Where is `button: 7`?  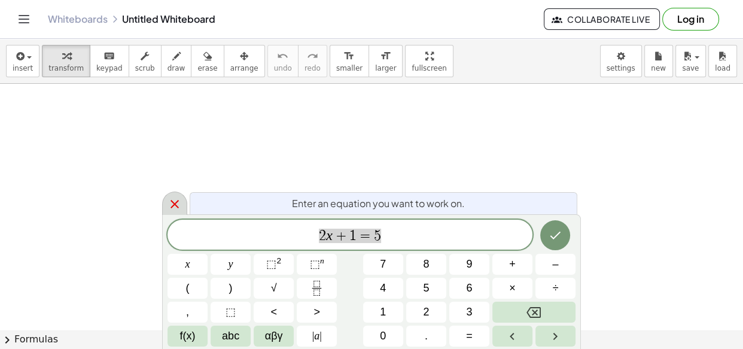 button: 7 is located at coordinates (383, 264).